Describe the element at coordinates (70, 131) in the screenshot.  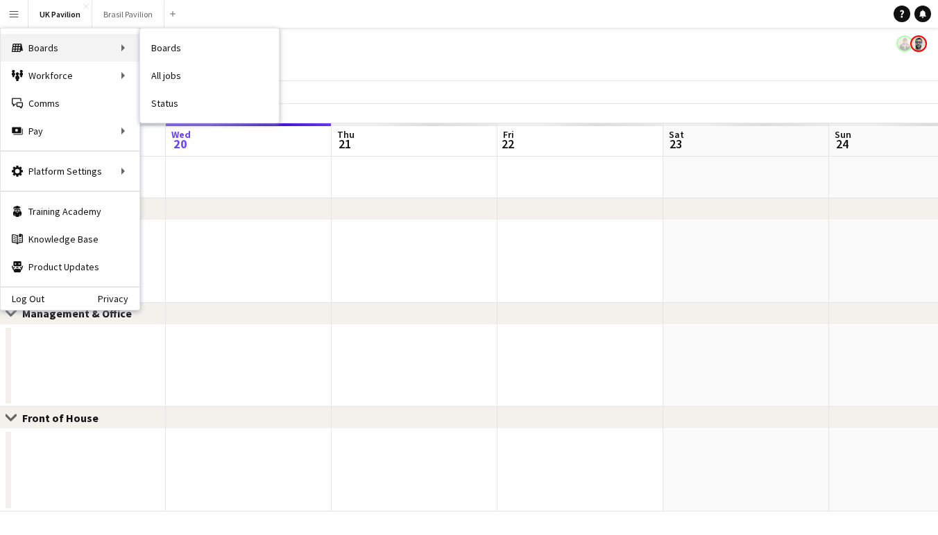
I see `div: Pay` at that location.